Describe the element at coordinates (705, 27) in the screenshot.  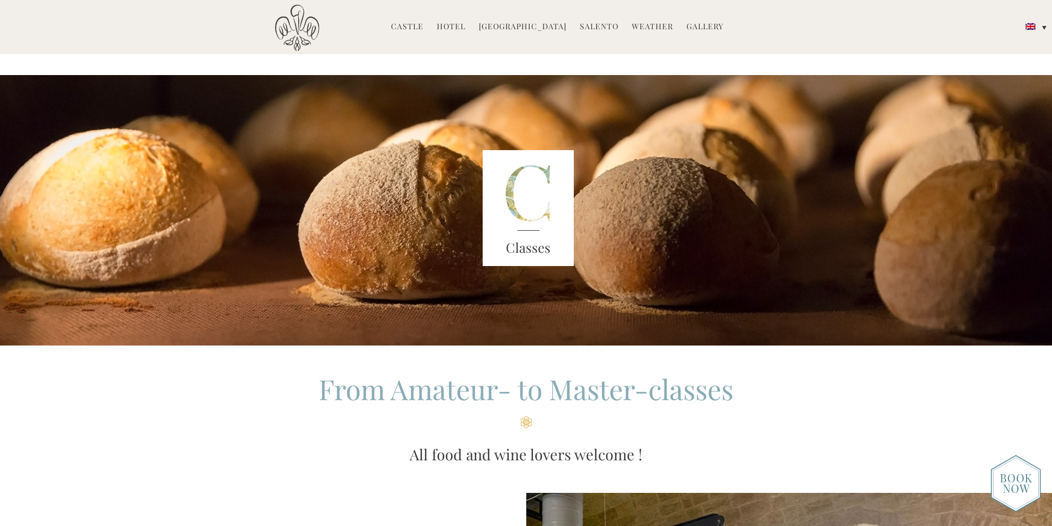
I see `a: Gallery` at that location.